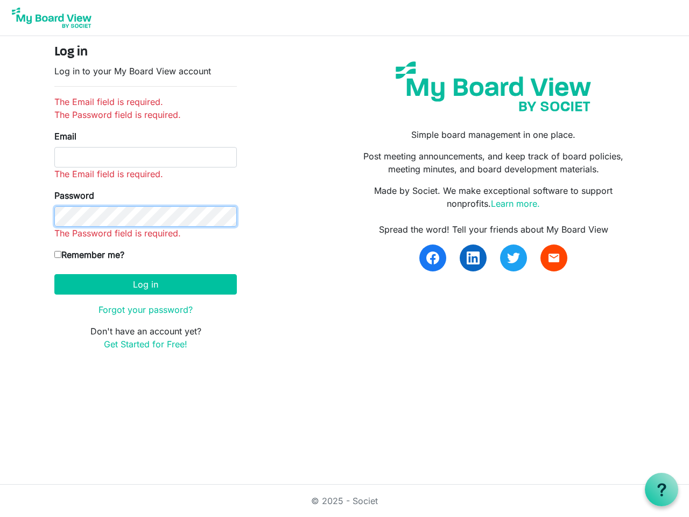 The height and width of the screenshot is (517, 689). I want to click on button: Log in, so click(145, 284).